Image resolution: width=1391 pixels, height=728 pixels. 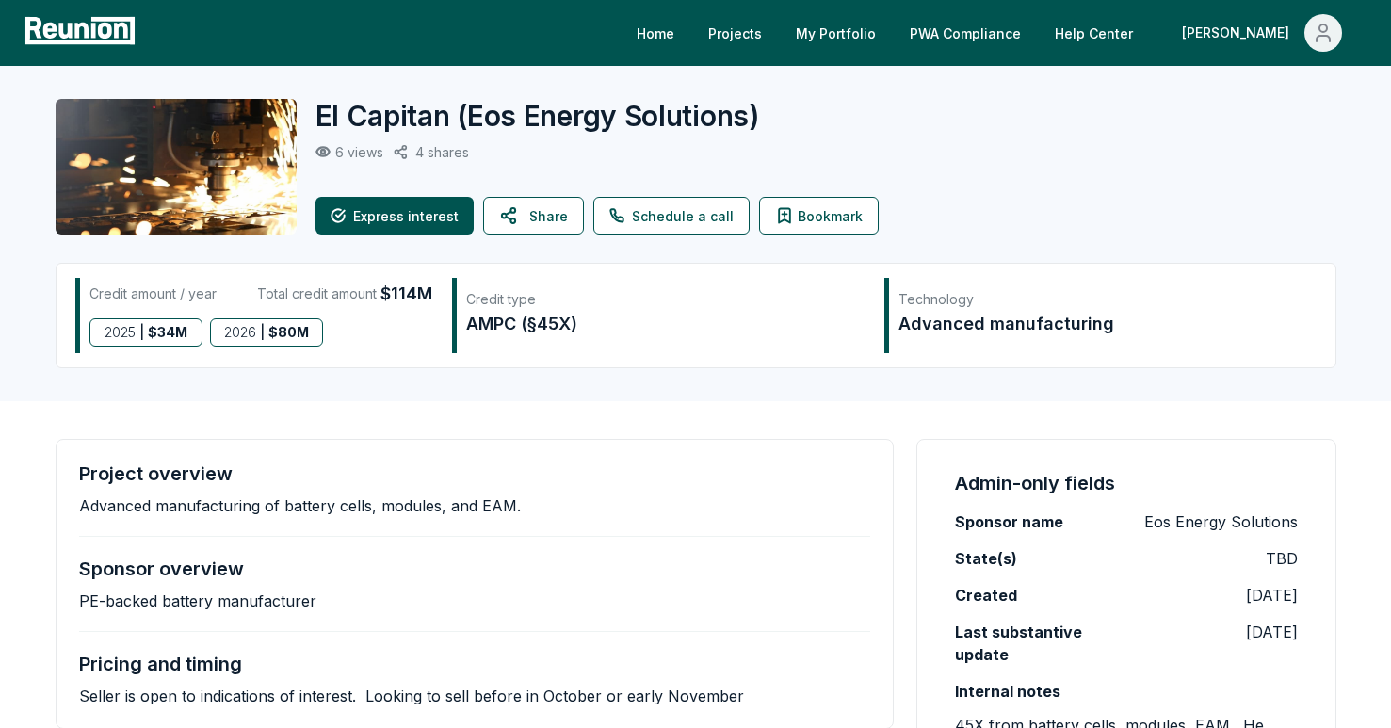 I want to click on label: Internal notes, so click(x=1008, y=691).